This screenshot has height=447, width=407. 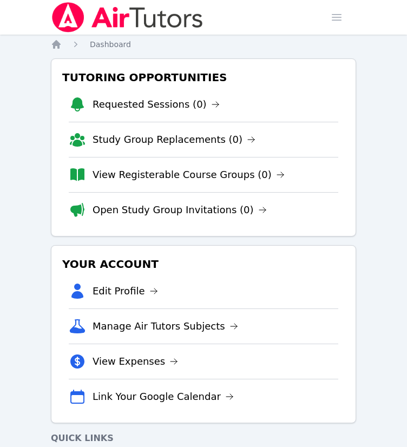 What do you see at coordinates (127, 17) in the screenshot?
I see `img: Air Tutors` at bounding box center [127, 17].